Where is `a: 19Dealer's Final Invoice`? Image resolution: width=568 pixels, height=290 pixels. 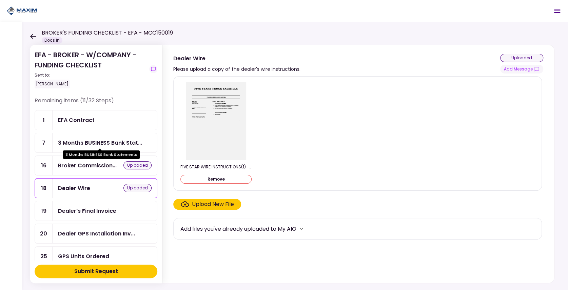
a: 19Dealer's Final Invoice is located at coordinates (96, 211).